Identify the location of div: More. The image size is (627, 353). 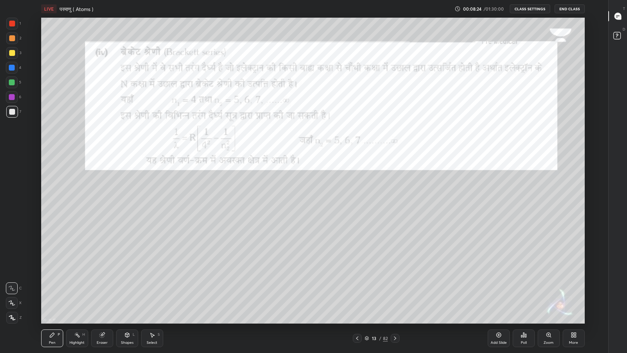
(574, 343).